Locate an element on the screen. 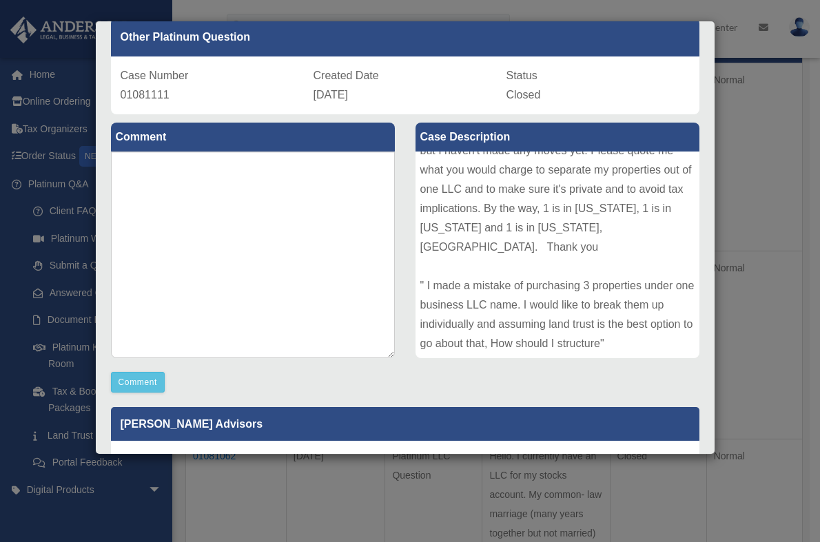  span: Case Number is located at coordinates (154, 75).